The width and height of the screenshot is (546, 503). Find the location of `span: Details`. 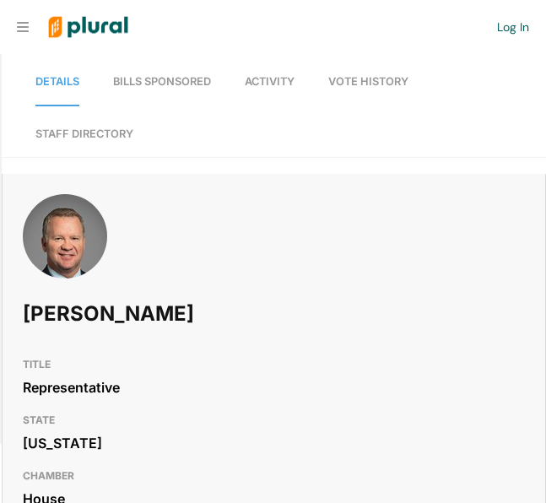

span: Details is located at coordinates (57, 81).